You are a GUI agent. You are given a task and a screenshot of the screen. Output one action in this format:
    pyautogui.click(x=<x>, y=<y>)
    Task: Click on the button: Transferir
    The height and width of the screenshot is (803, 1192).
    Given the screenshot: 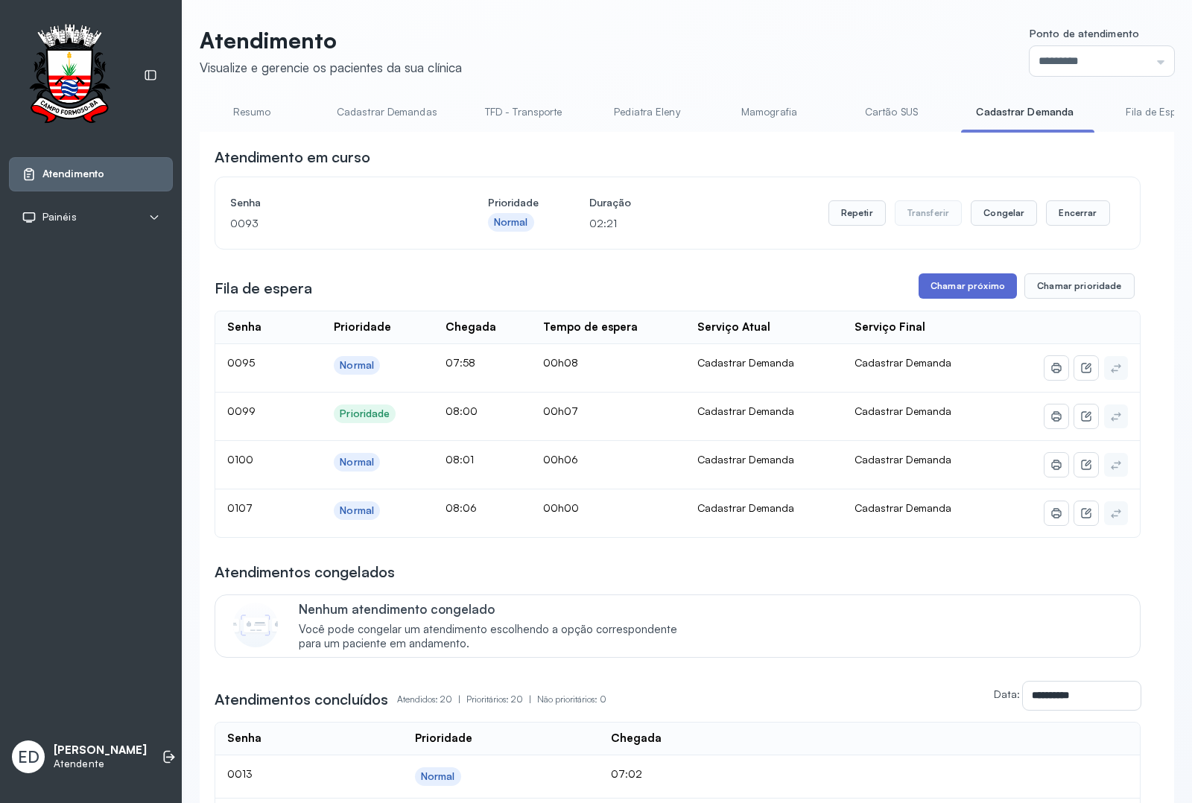 What is the action you would take?
    pyautogui.click(x=929, y=213)
    